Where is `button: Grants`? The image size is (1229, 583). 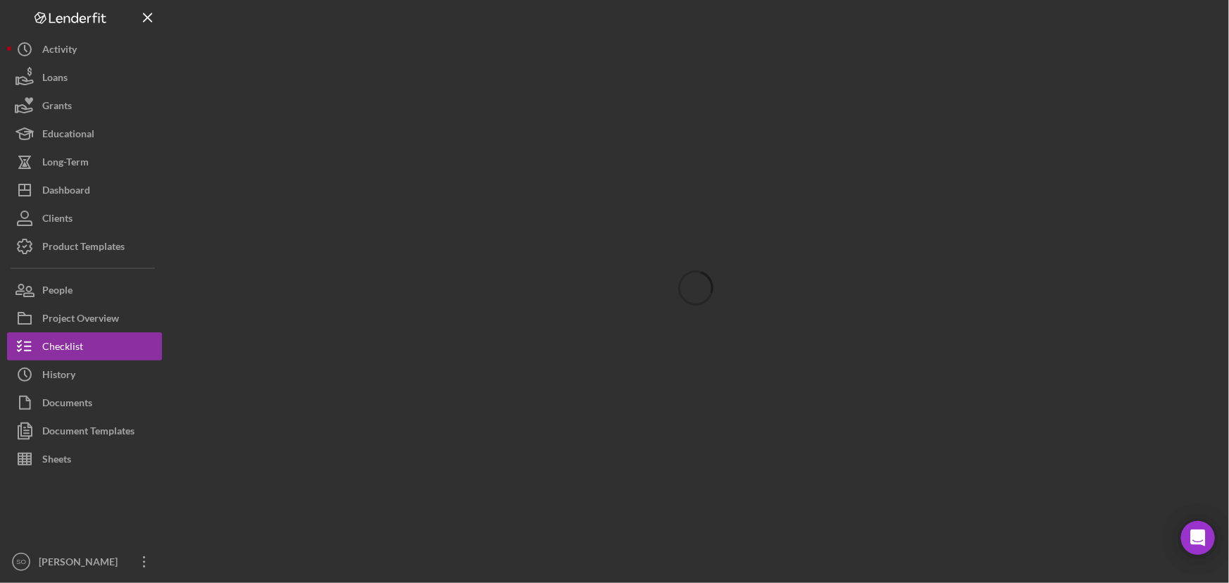 button: Grants is located at coordinates (84, 106).